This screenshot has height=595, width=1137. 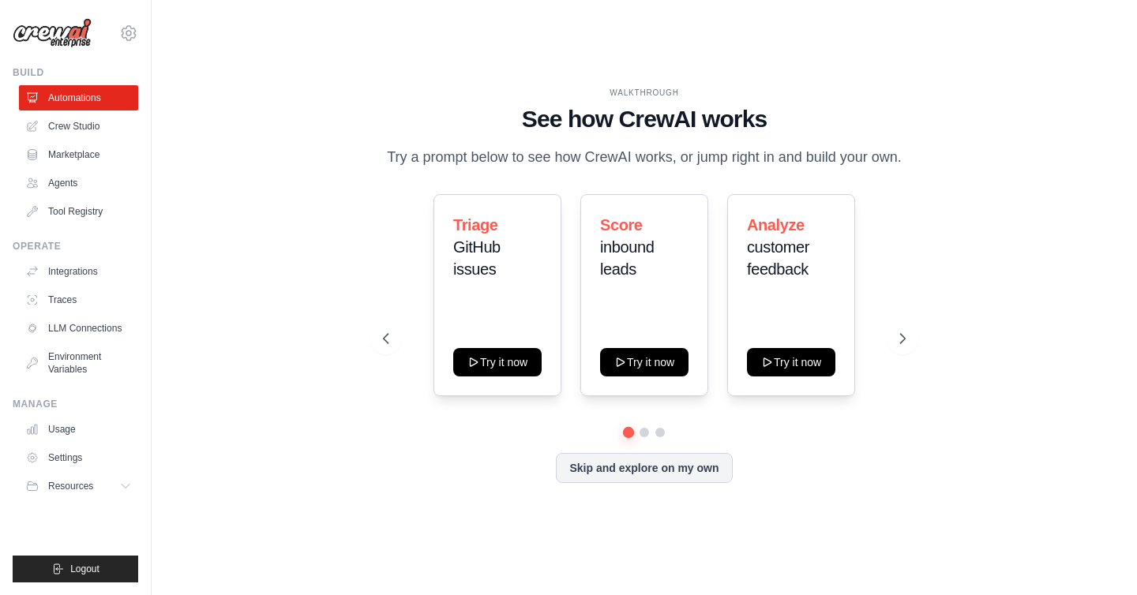 What do you see at coordinates (75, 569) in the screenshot?
I see `button: Logout` at bounding box center [75, 569].